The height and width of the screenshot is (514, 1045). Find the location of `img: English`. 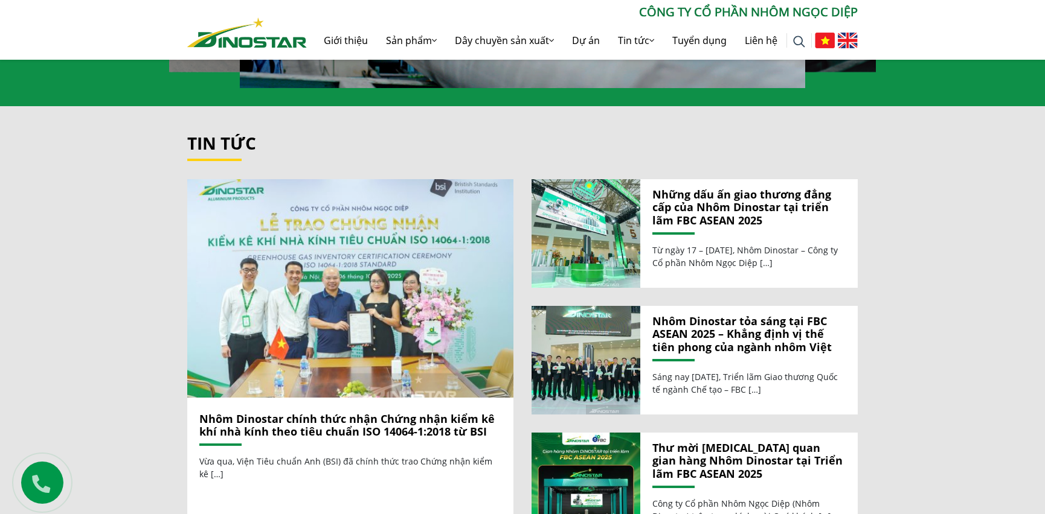

img: English is located at coordinates (847, 40).